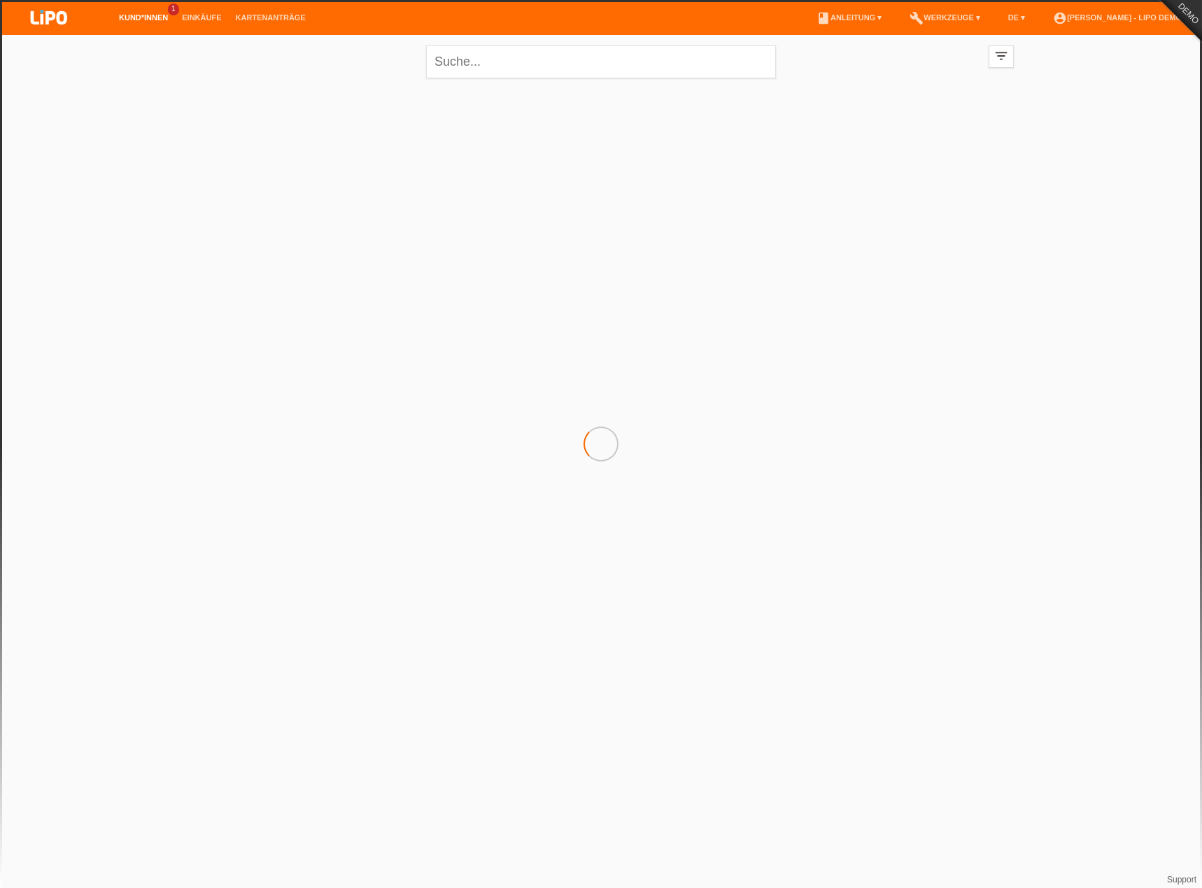 The image size is (1202, 888). I want to click on i: account_circle, so click(1060, 18).